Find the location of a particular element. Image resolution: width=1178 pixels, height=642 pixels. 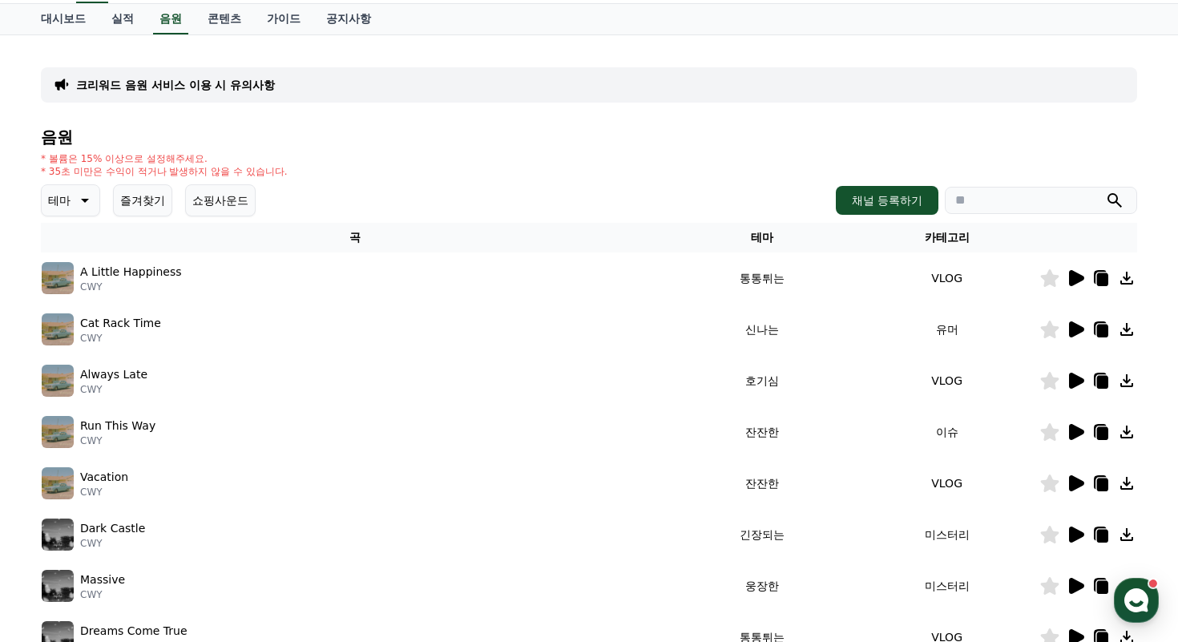

h4: 음원 is located at coordinates (589, 137).